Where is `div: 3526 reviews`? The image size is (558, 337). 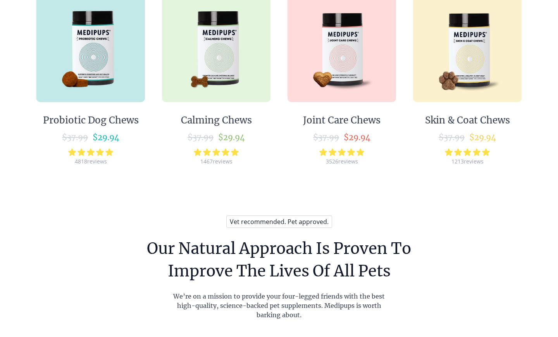 div: 3526 reviews is located at coordinates (342, 161).